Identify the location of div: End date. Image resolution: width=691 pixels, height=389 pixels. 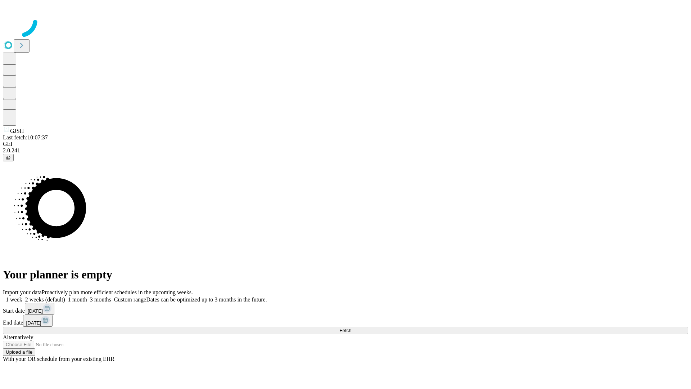
(345, 320).